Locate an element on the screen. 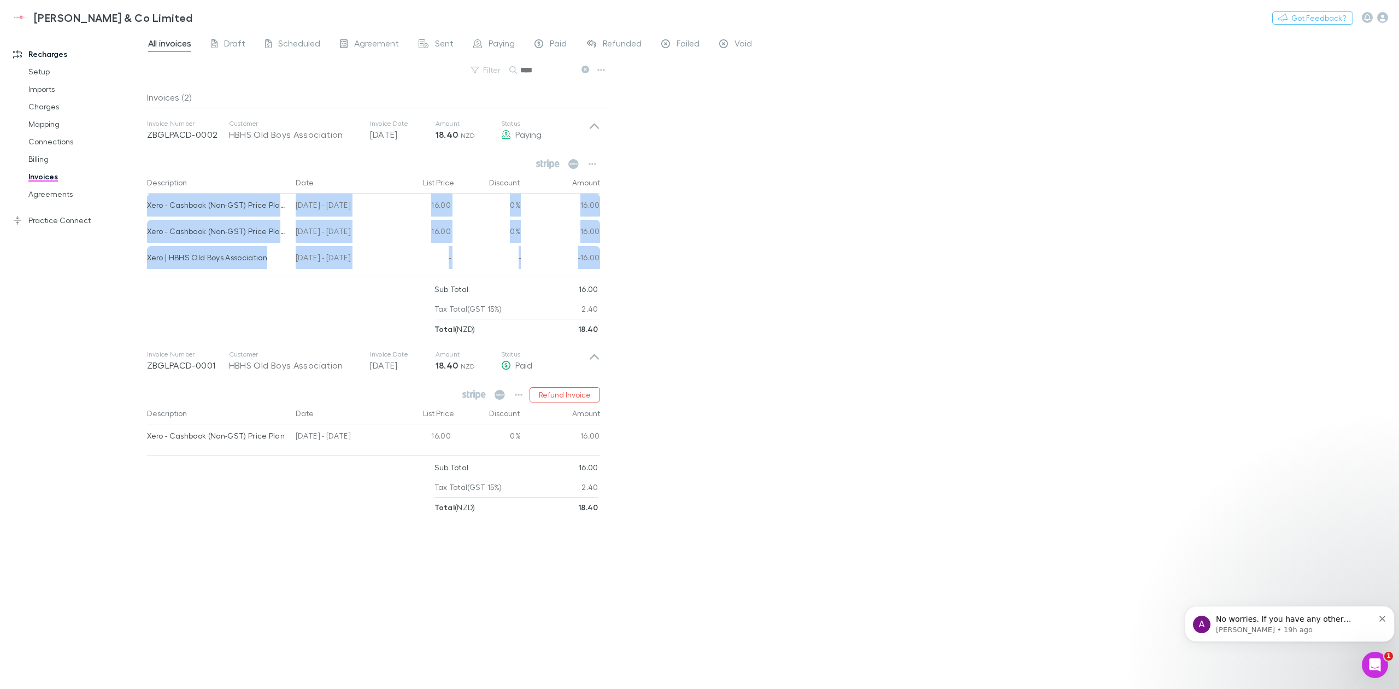 The image size is (1399, 689). span: Sent is located at coordinates (444, 45).